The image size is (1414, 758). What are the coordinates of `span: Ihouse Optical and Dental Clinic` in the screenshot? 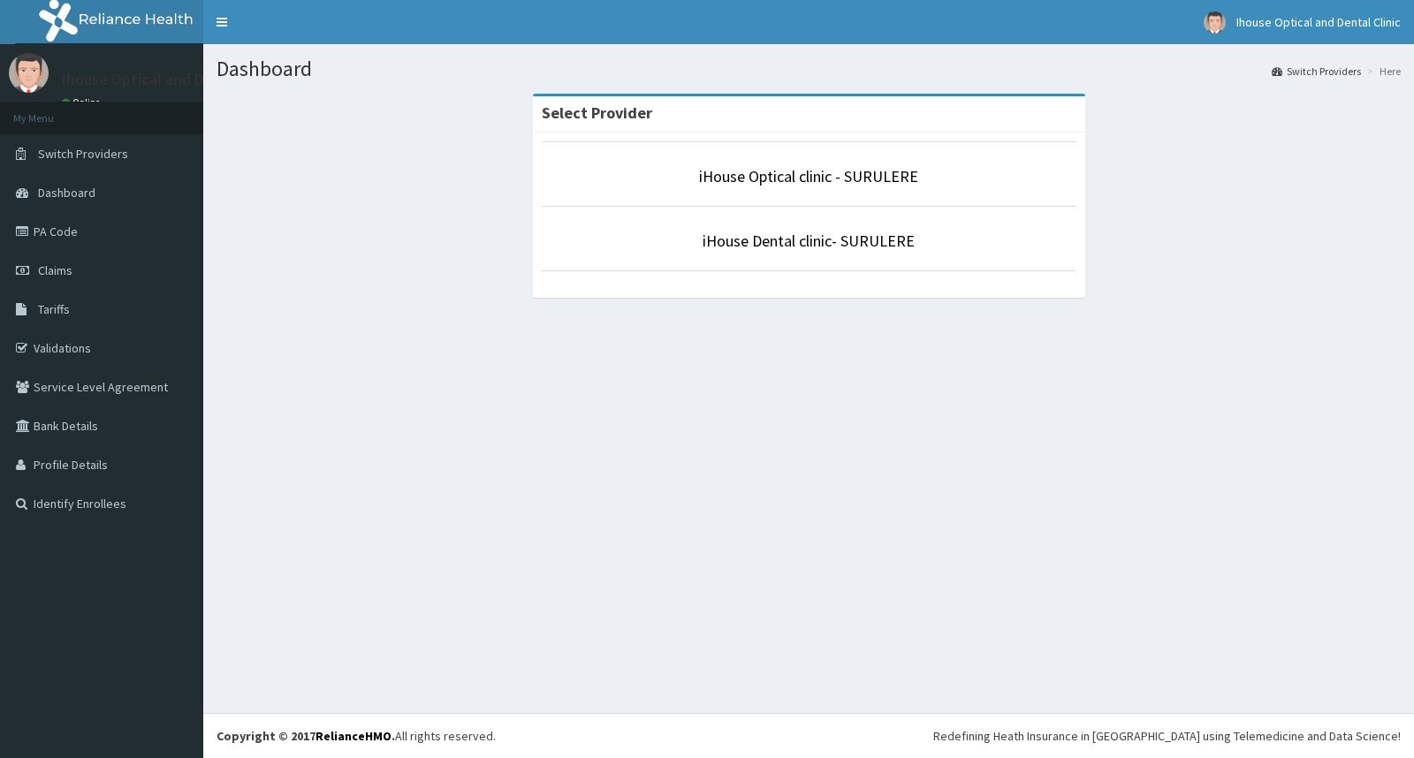 It's located at (1319, 22).